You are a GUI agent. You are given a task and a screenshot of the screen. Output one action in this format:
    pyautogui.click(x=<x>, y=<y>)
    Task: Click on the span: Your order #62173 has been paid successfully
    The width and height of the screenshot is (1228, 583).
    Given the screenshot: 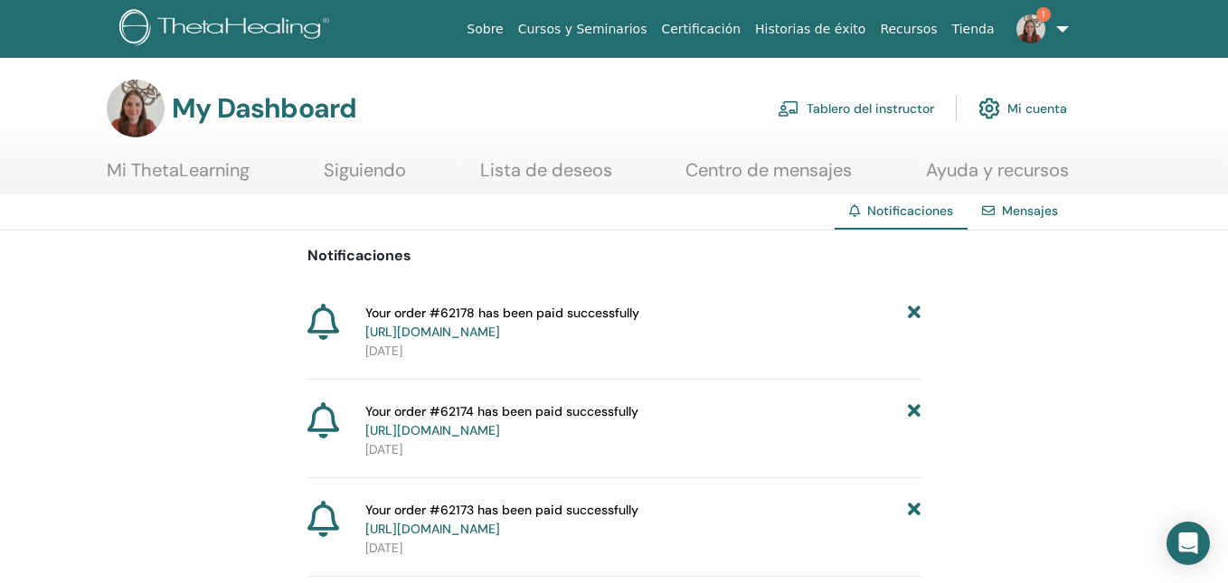 What is the action you would take?
    pyautogui.click(x=502, y=520)
    